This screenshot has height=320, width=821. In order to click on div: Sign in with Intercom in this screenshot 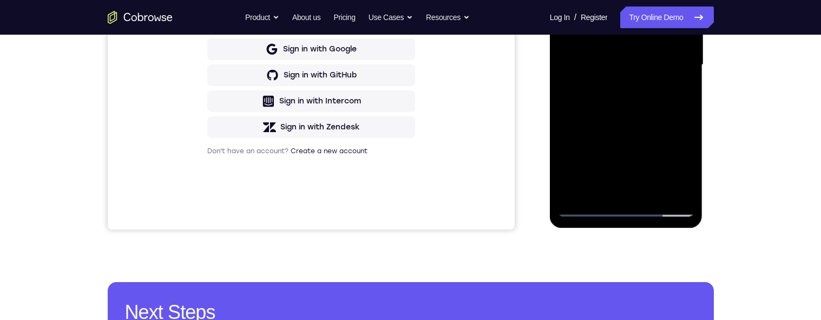, I will do `click(212, 234)`.